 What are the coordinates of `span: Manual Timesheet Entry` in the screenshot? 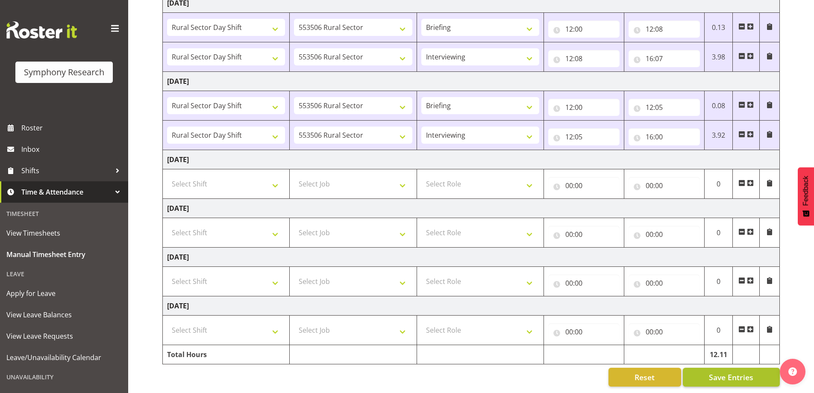 It's located at (64, 254).